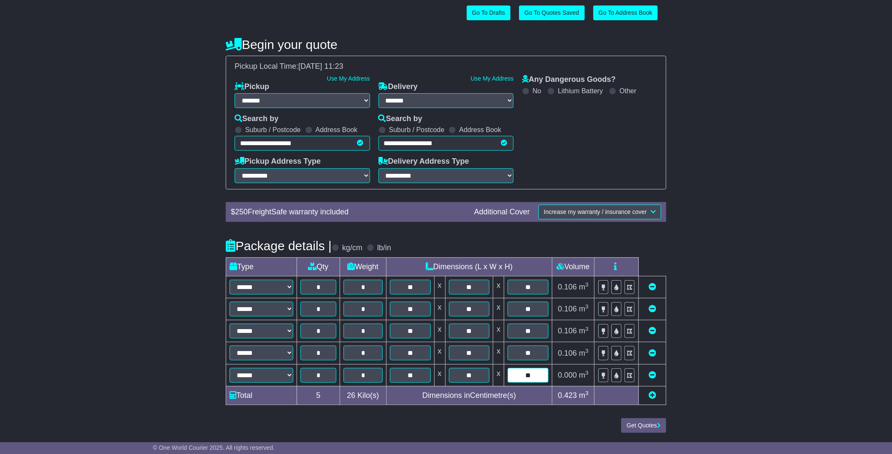  What do you see at coordinates (502, 212) in the screenshot?
I see `div: Additional Cover` at bounding box center [502, 212].